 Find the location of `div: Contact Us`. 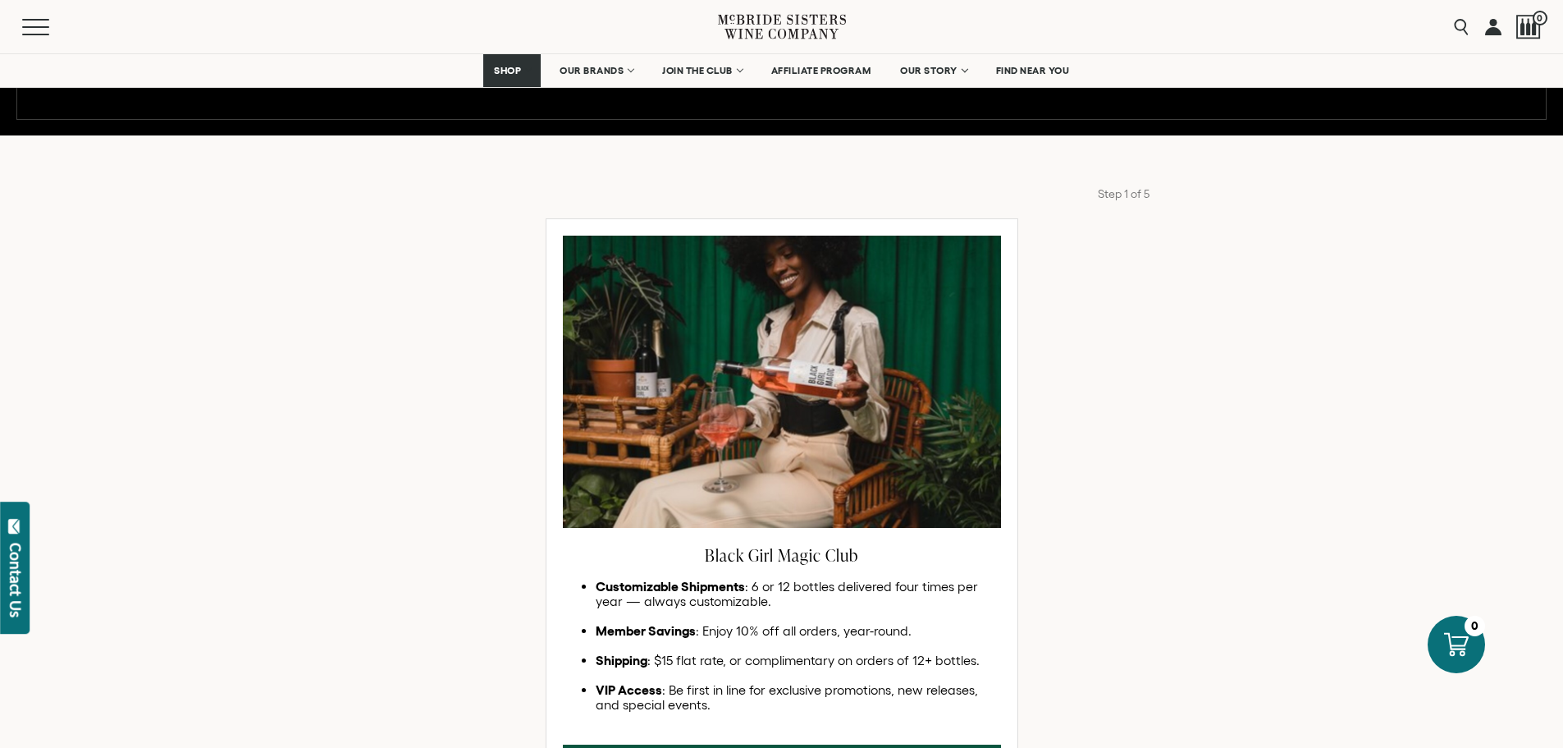

div: Contact Us is located at coordinates (16, 579).